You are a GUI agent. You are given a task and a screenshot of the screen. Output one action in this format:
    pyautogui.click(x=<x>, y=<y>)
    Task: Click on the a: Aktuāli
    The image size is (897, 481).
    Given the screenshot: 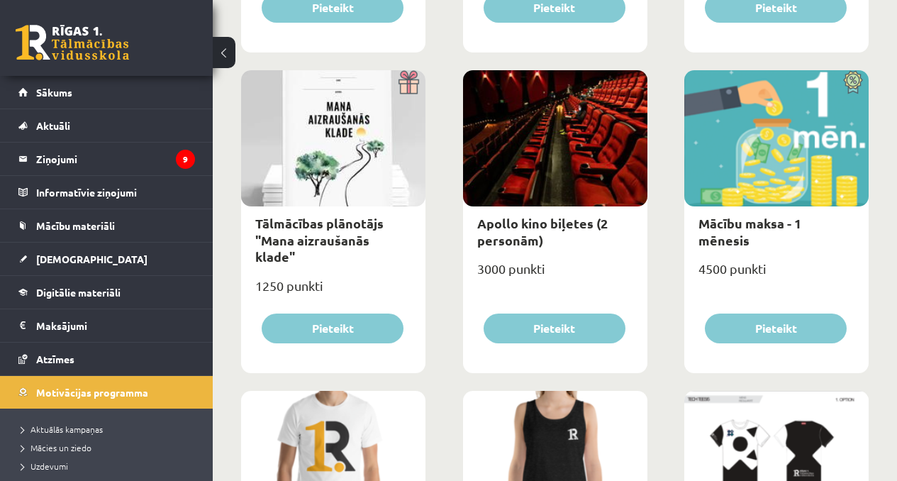 What is the action you would take?
    pyautogui.click(x=106, y=126)
    